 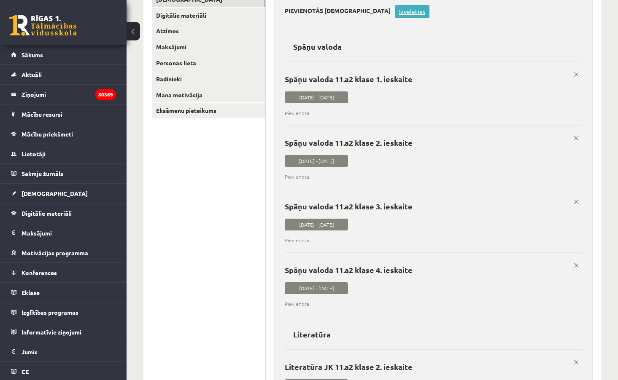 What do you see at coordinates (208, 79) in the screenshot?
I see `a: Radinieki` at bounding box center [208, 79].